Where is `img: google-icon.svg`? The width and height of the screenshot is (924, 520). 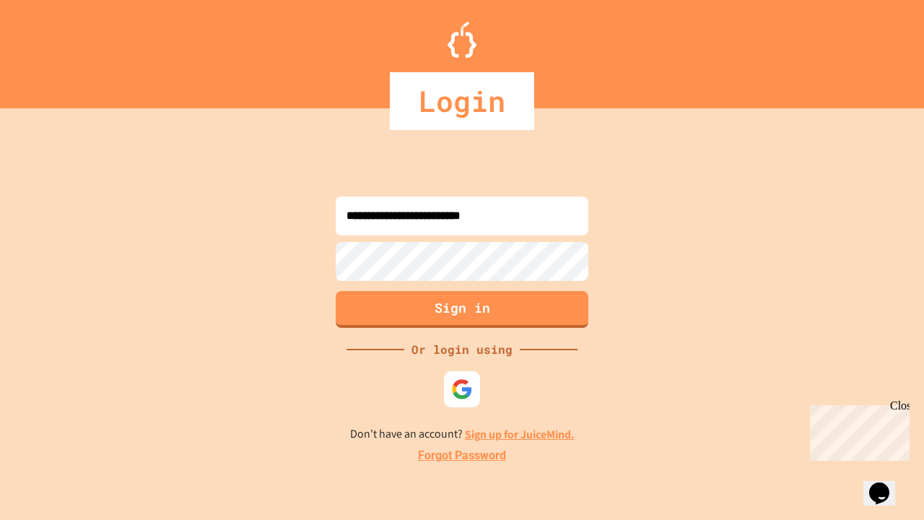
img: google-icon.svg is located at coordinates (462, 389).